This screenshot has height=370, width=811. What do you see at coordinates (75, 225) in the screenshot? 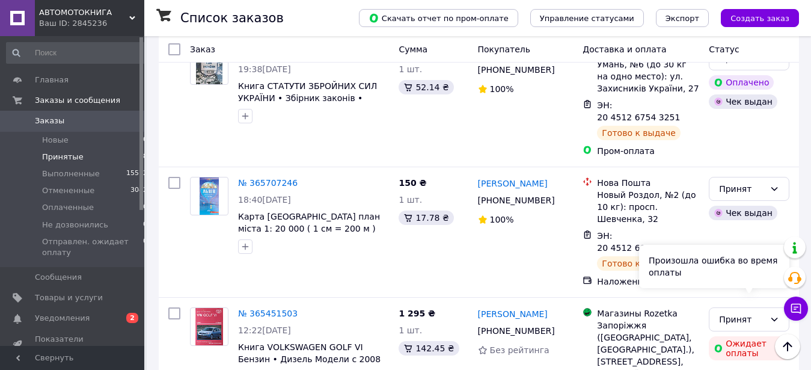
I see `span: Не дозвонились` at bounding box center [75, 225].